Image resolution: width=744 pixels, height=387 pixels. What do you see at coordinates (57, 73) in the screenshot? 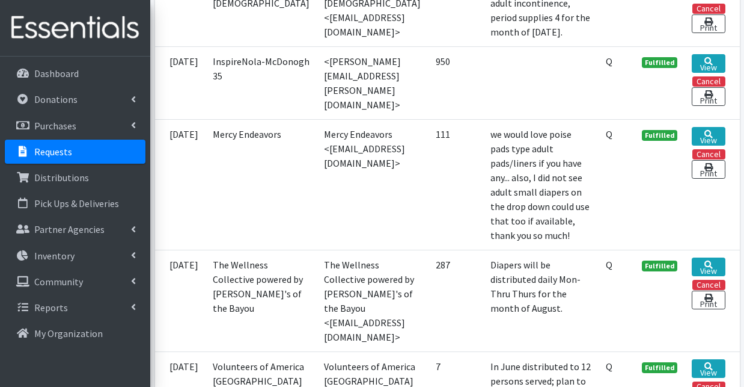
I see `p: Dashboard` at bounding box center [57, 73].